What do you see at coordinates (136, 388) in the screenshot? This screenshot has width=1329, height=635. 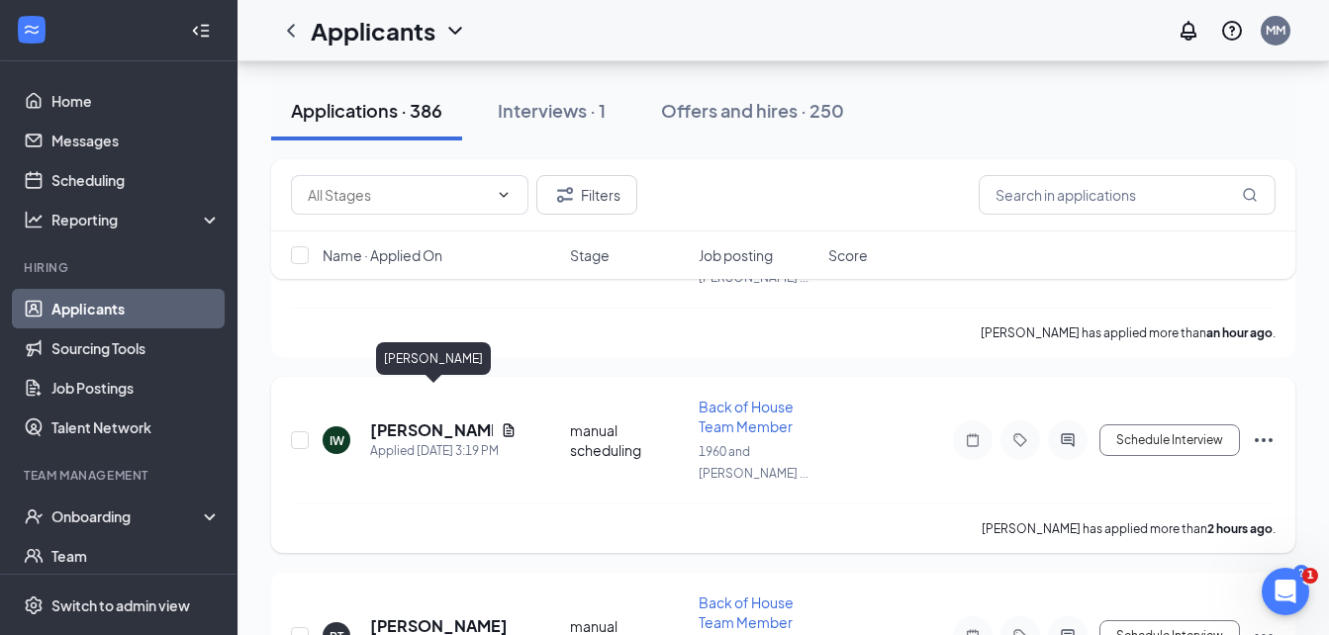 I see `a: Job Postings` at bounding box center [136, 388].